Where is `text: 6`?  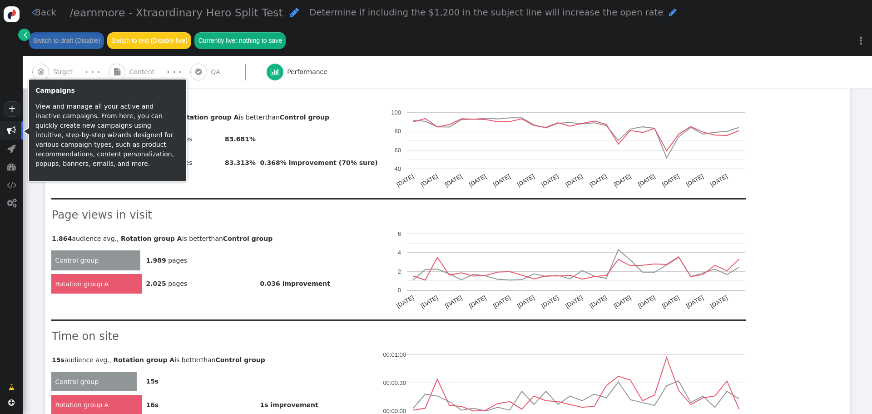
text: 6 is located at coordinates (399, 233).